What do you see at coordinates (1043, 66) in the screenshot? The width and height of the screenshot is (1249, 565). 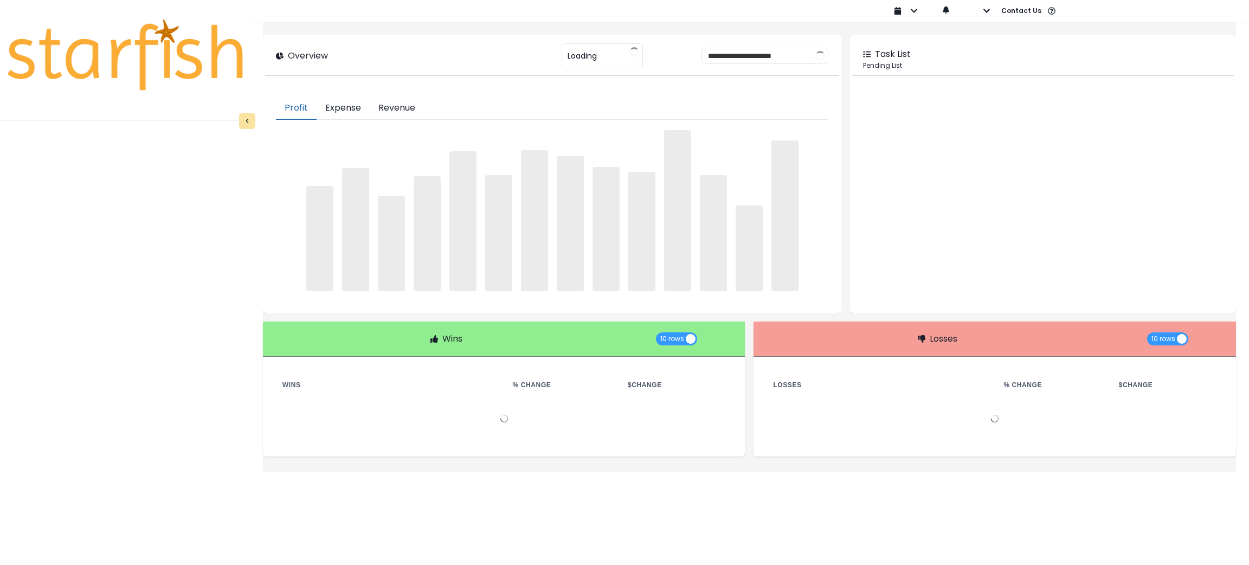 I see `p: Pending List` at bounding box center [1043, 66].